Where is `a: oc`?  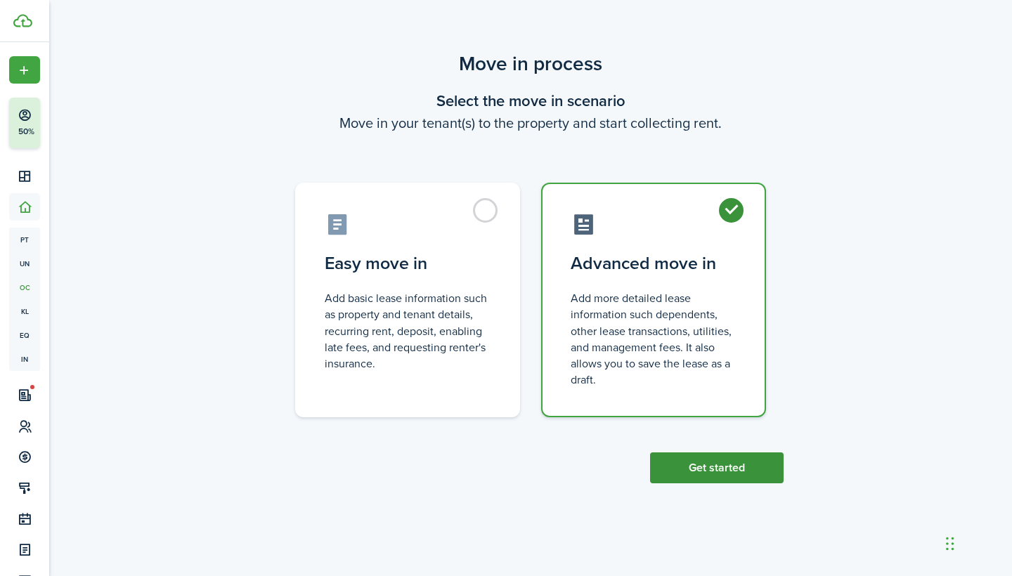 a: oc is located at coordinates (25, 287).